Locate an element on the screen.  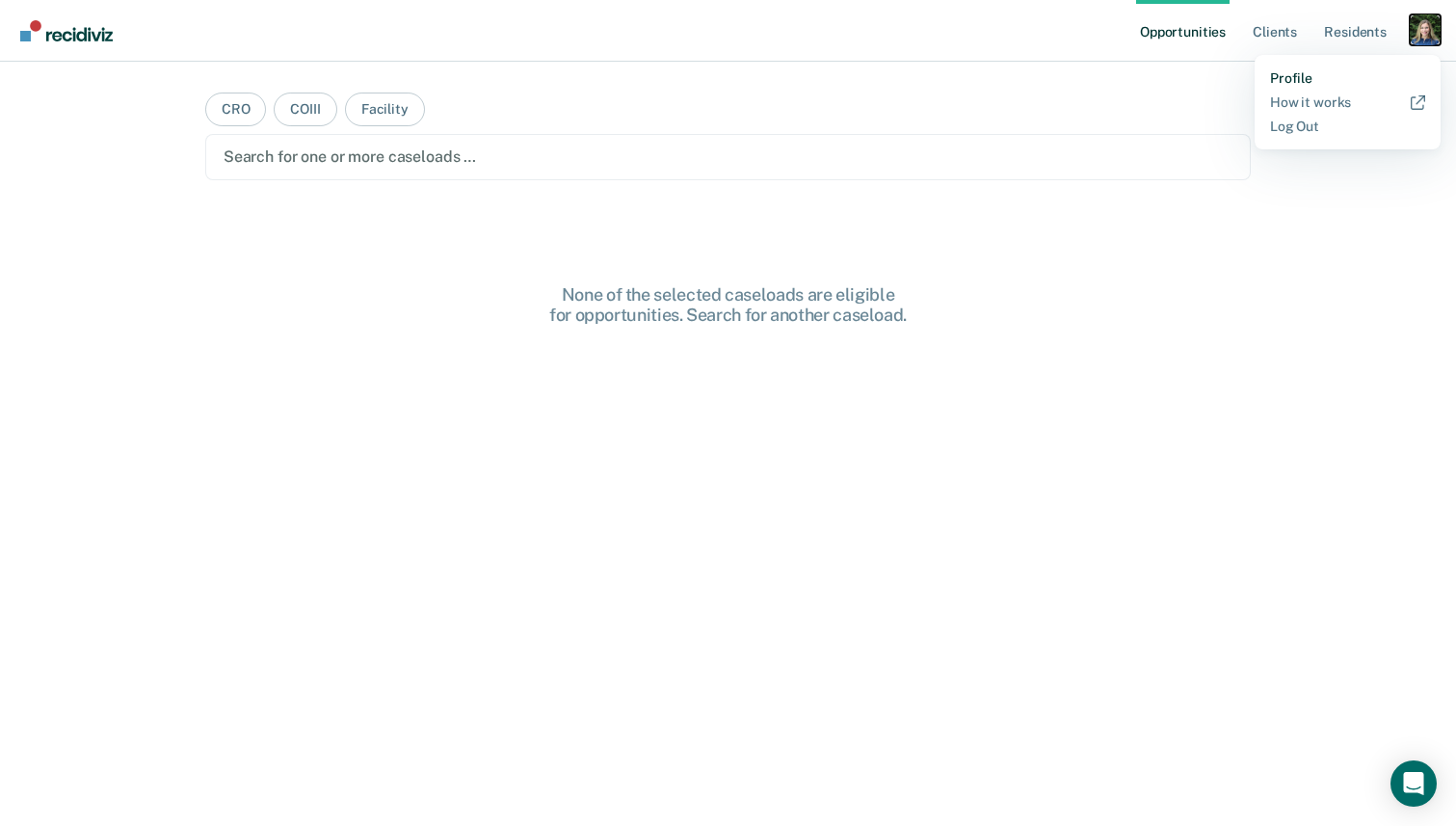
a: How it works is located at coordinates (1347, 102).